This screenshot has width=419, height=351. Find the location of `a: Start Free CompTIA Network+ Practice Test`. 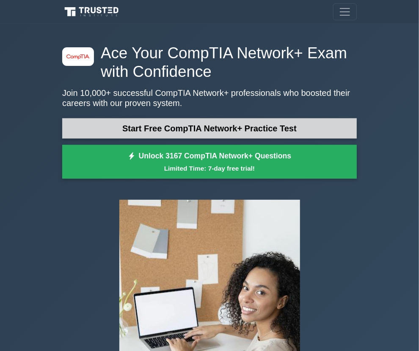

a: Start Free CompTIA Network+ Practice Test is located at coordinates (209, 129).